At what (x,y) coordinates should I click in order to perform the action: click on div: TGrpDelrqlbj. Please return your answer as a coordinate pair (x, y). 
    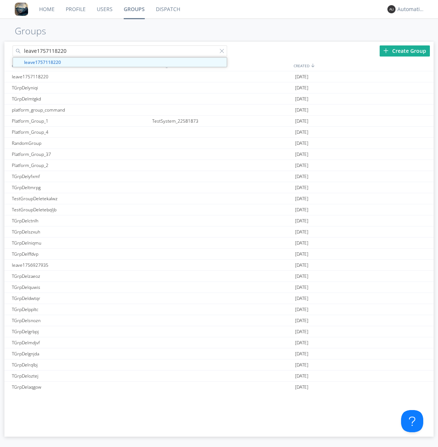
    Looking at the image, I should click on (80, 364).